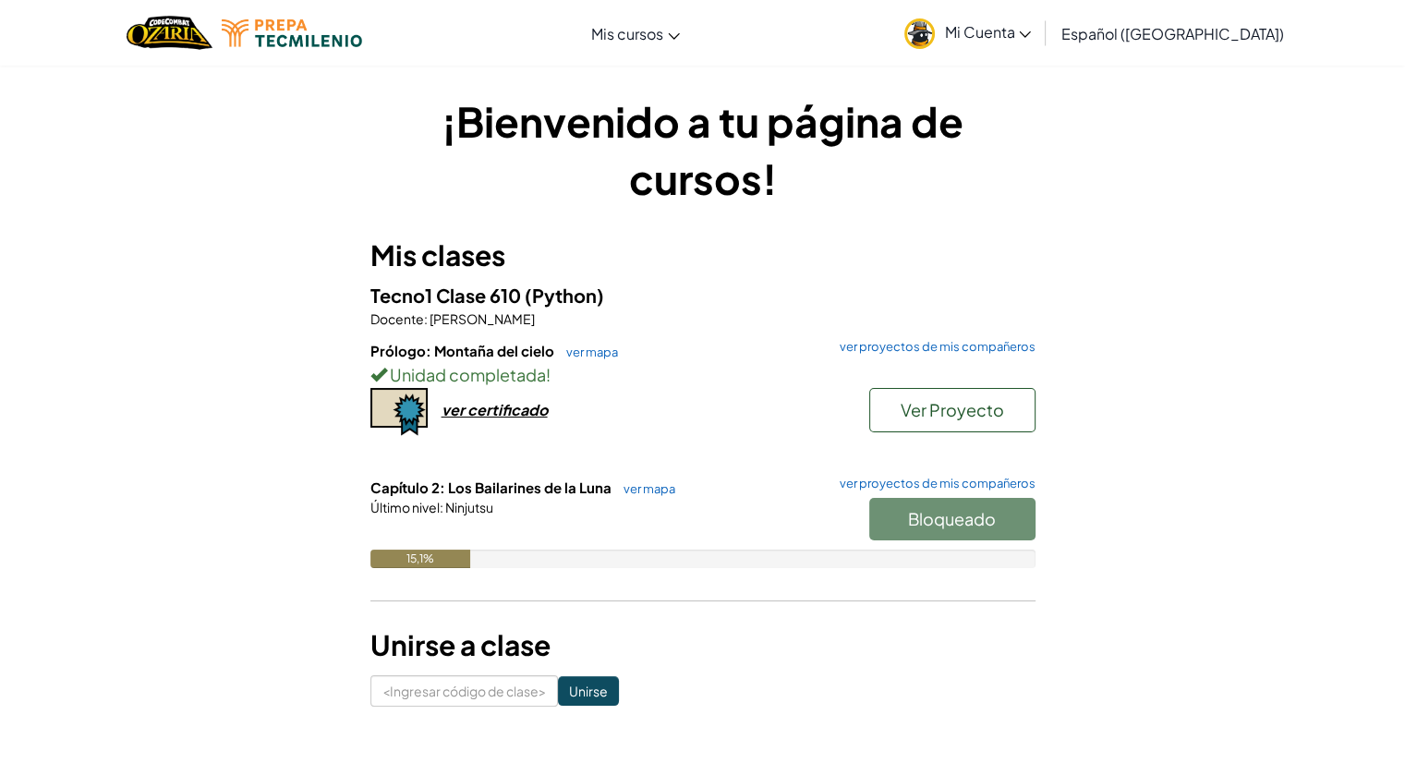 The width and height of the screenshot is (1405, 763). Describe the element at coordinates (169, 32) in the screenshot. I see `a: Logotipo de Ozaria de CodeCombat` at that location.